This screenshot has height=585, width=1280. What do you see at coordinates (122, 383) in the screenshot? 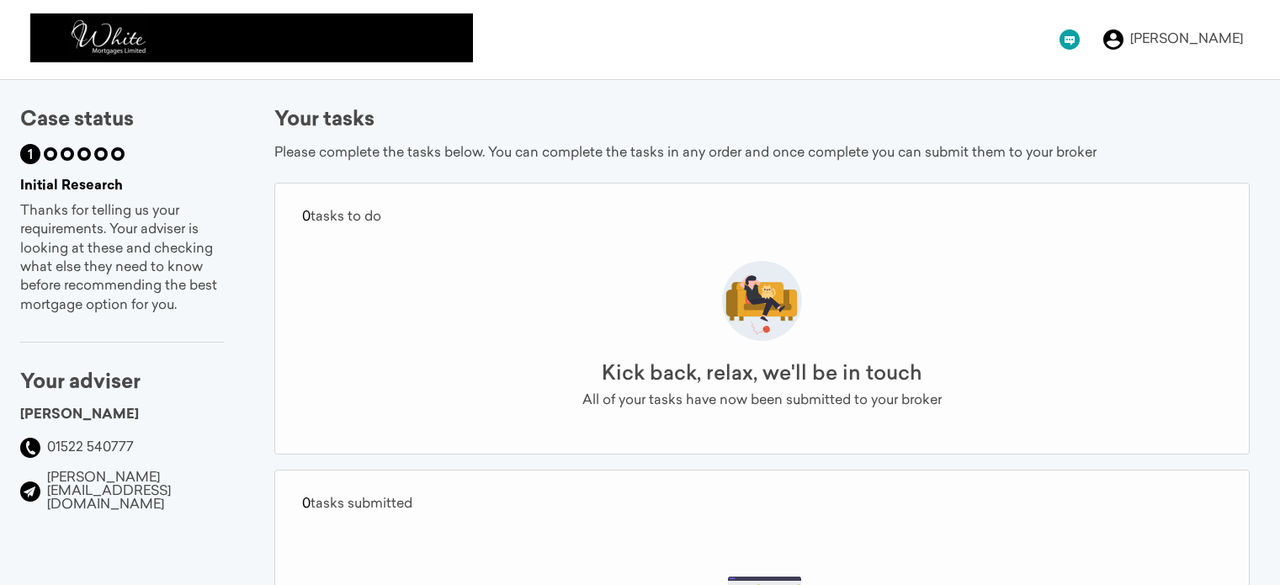
I see `div: Your adviser` at bounding box center [122, 383].